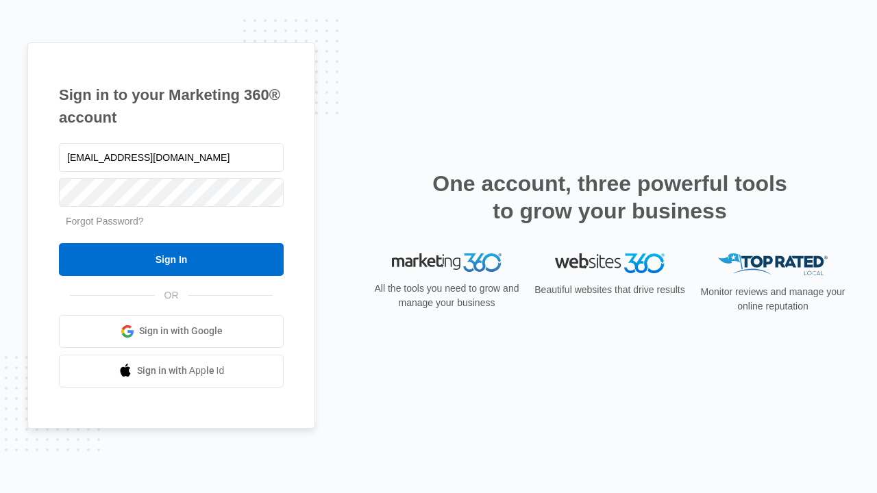  I want to click on input: Sign In, so click(171, 260).